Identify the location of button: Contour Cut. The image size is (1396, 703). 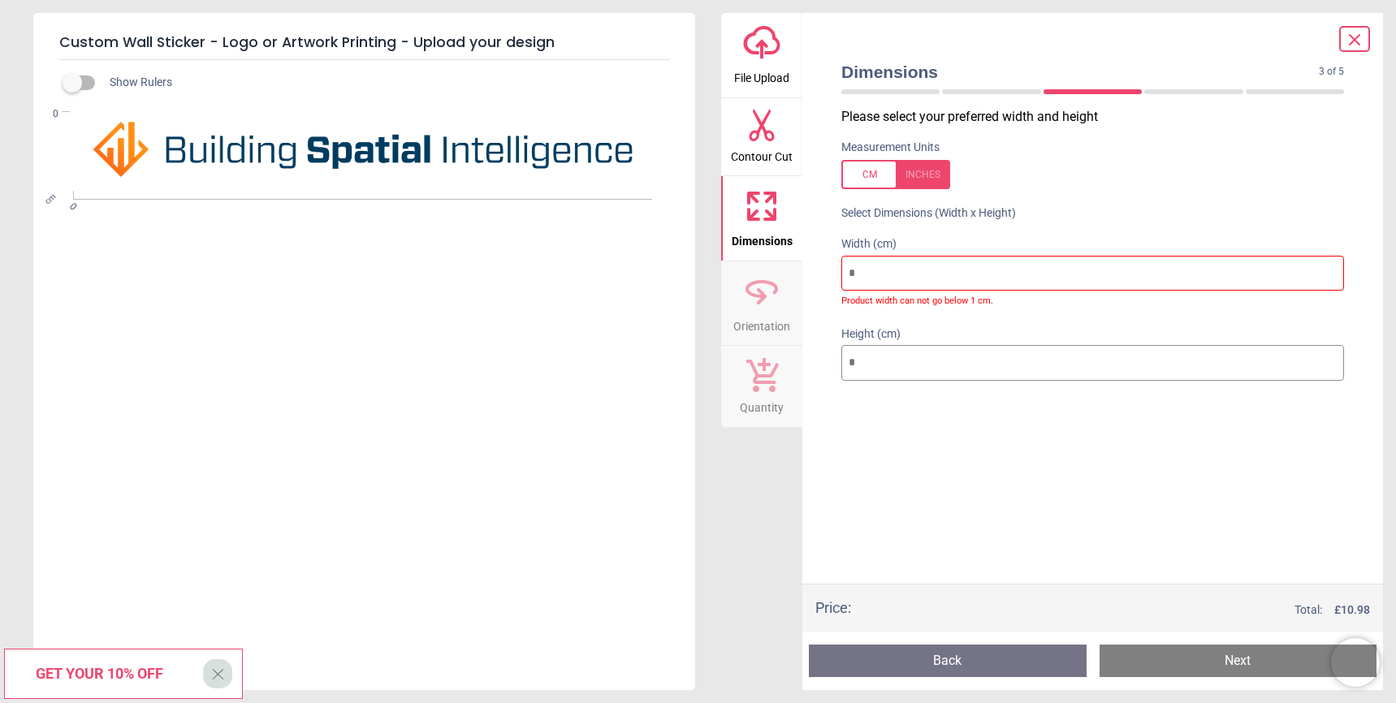
(762, 137).